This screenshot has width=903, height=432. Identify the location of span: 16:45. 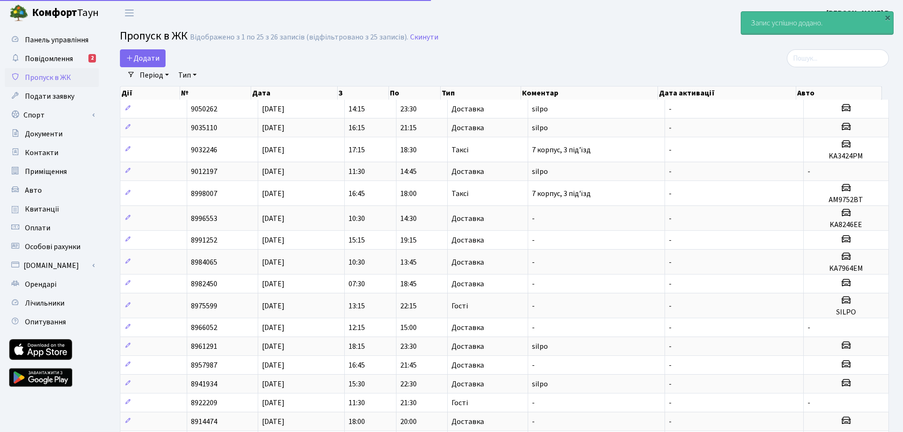
(356, 365).